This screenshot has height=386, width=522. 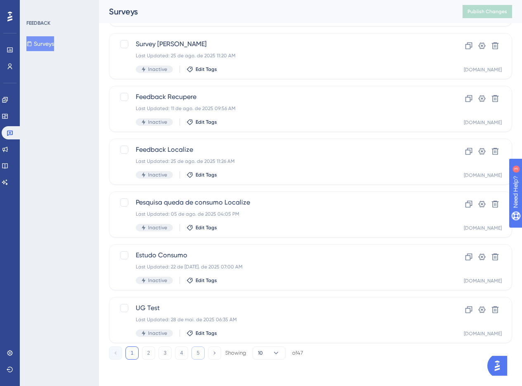 What do you see at coordinates (59, 7) in the screenshot?
I see `div: 3` at bounding box center [59, 7].